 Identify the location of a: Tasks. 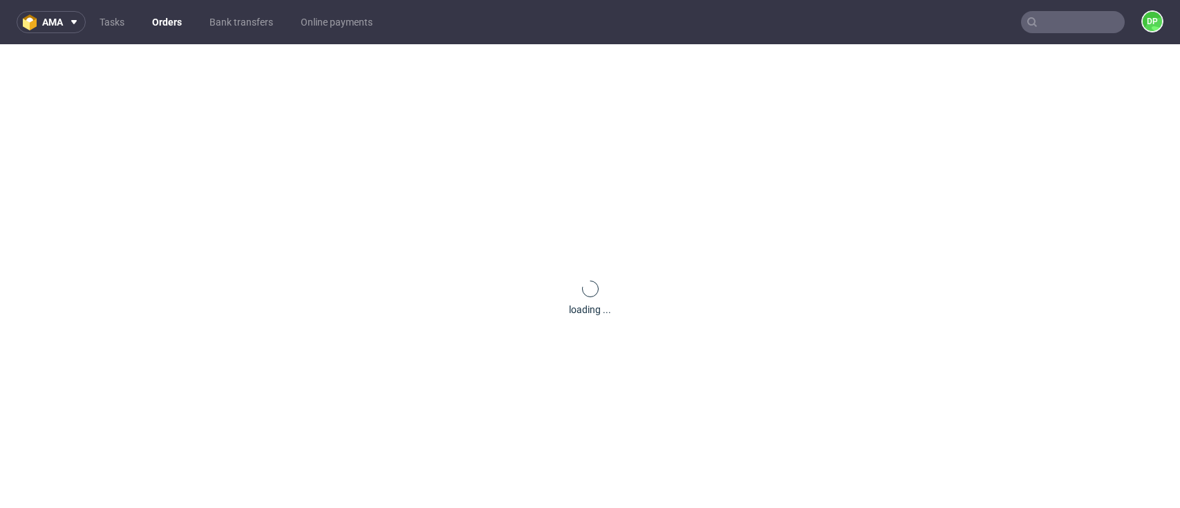
(112, 22).